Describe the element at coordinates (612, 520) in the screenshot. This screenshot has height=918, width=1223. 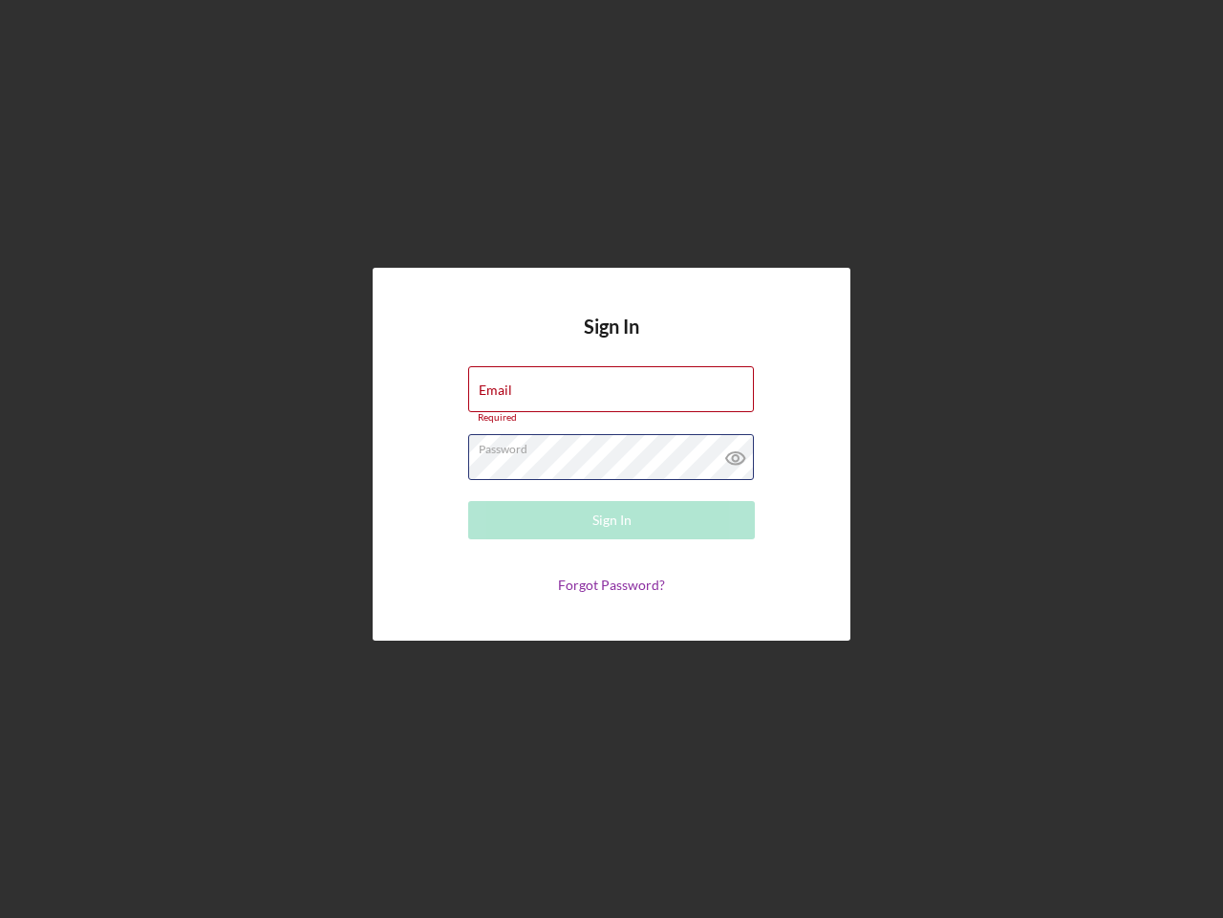
I see `div: Sign In` at that location.